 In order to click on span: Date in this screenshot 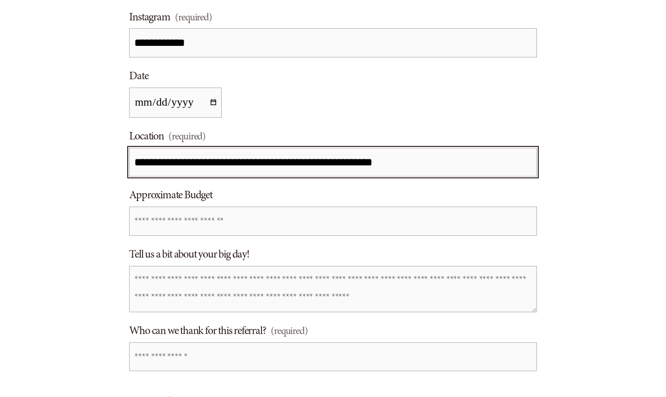, I will do `click(138, 76)`.